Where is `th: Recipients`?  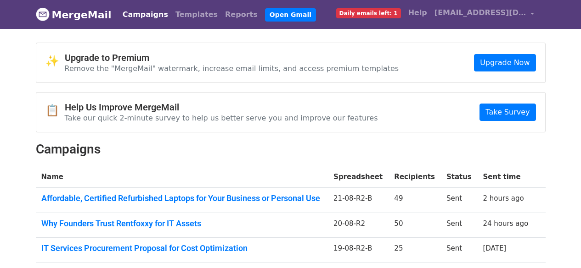 th: Recipients is located at coordinates (414, 177).